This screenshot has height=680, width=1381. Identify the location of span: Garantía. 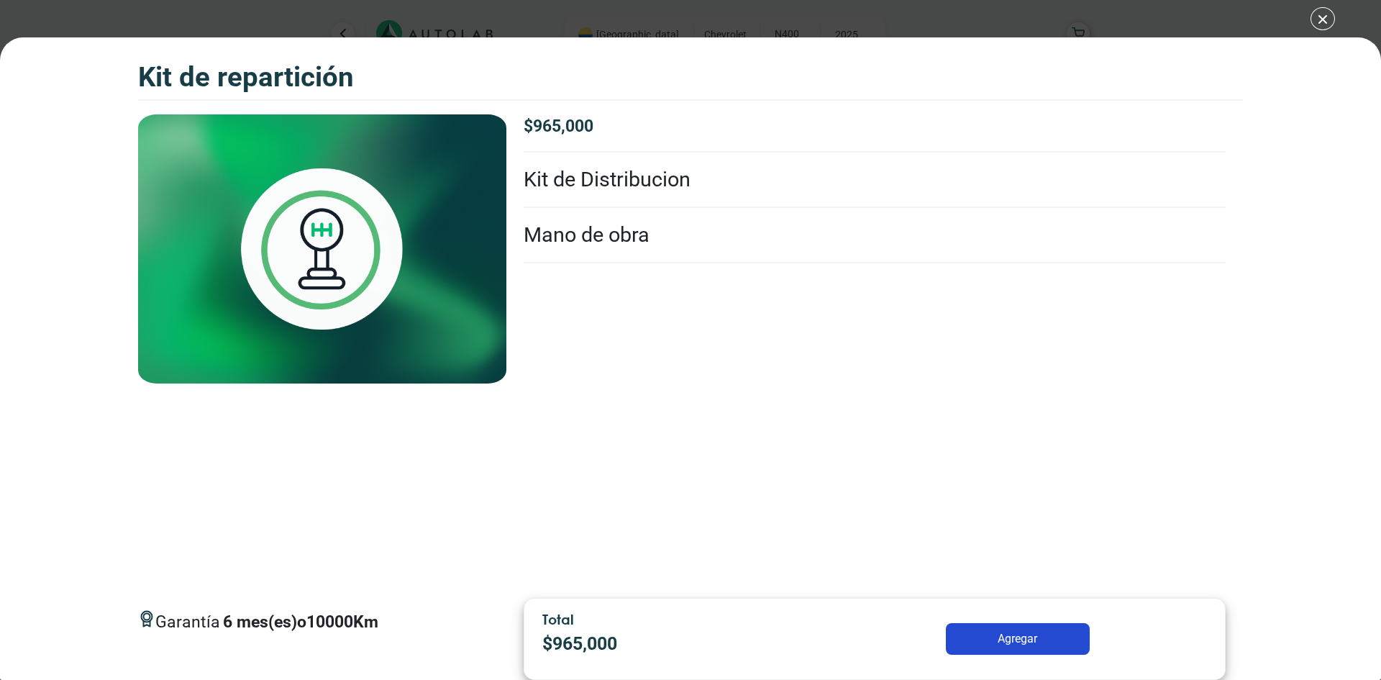
(267, 628).